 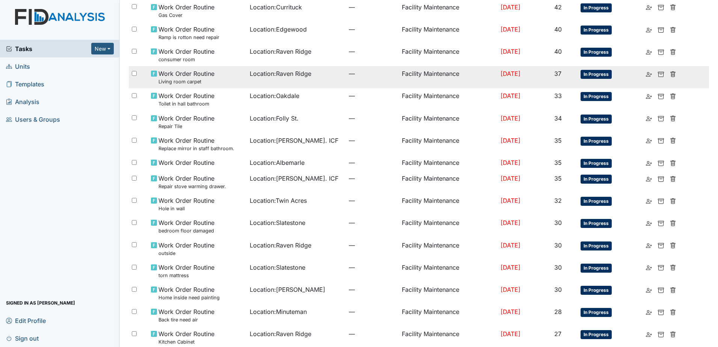 I want to click on span: Location : Minuteman, so click(x=278, y=311).